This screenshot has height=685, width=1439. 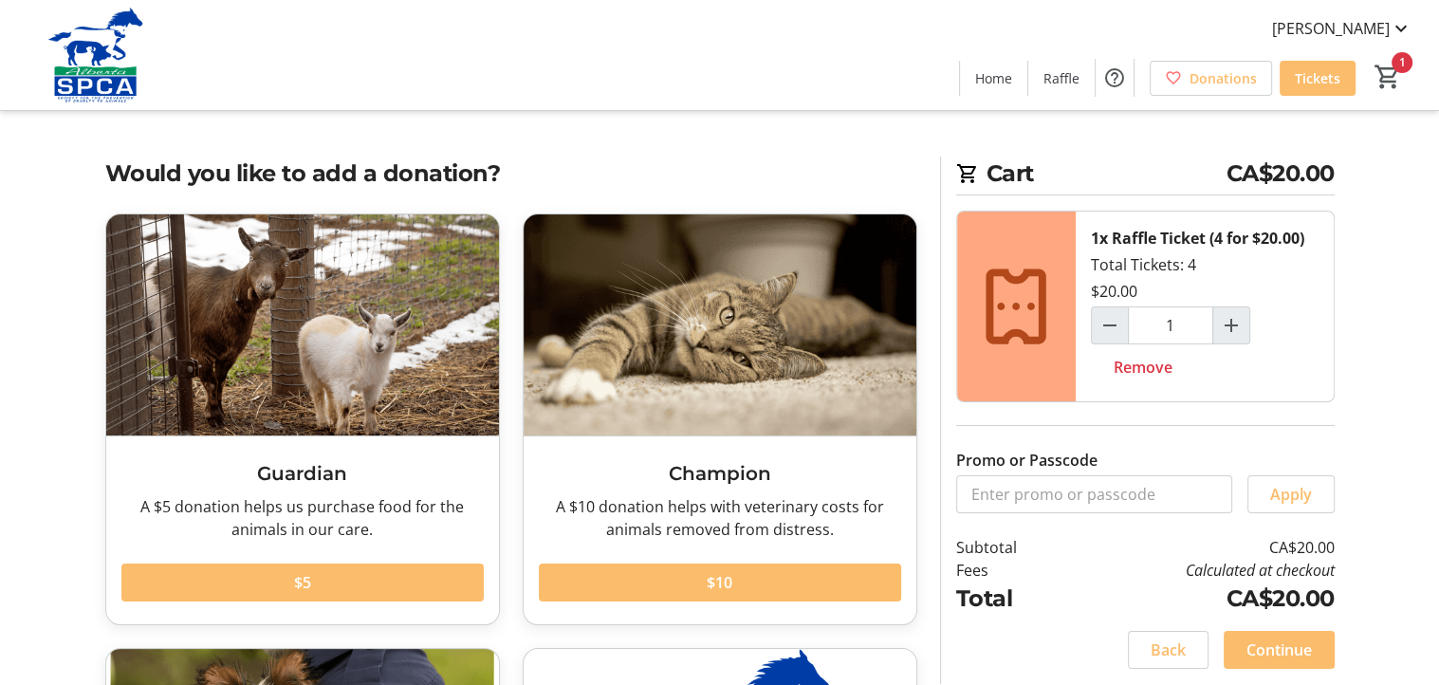 What do you see at coordinates (993, 78) in the screenshot?
I see `span: Home` at bounding box center [993, 78].